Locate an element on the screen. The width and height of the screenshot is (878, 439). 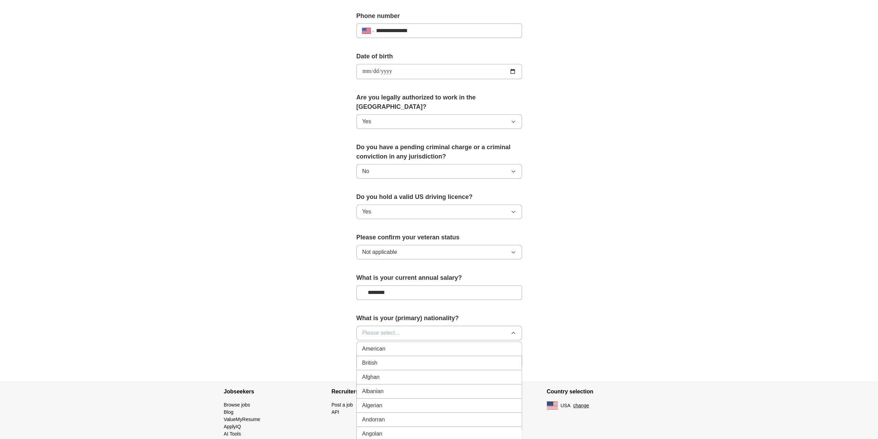
label: Please confirm your veteran status is located at coordinates (439, 237).